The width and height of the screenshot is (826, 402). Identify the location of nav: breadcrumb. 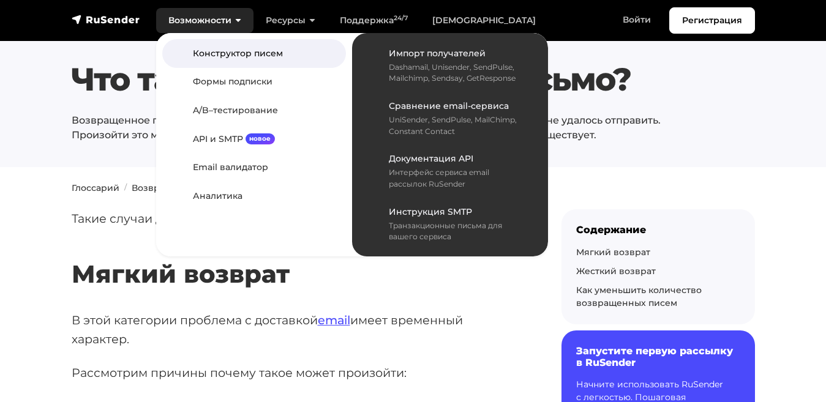
(413, 188).